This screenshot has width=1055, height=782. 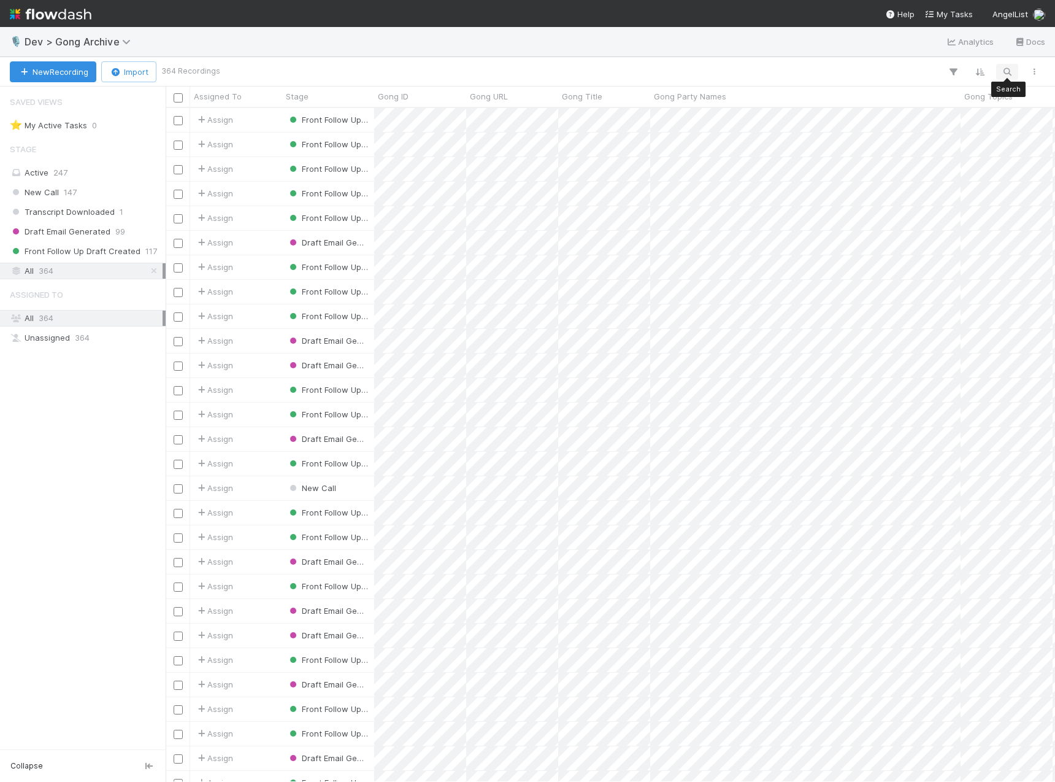 What do you see at coordinates (129, 72) in the screenshot?
I see `button: Import` at bounding box center [129, 72].